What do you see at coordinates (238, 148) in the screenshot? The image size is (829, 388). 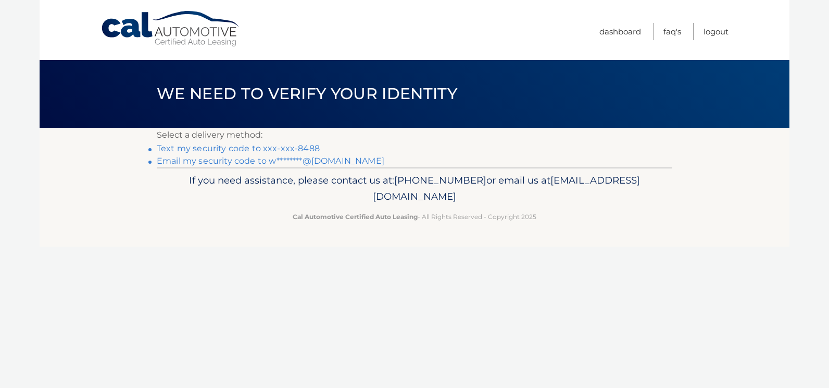 I see `a: Text my security code to xxx-xxx-8488` at bounding box center [238, 148].